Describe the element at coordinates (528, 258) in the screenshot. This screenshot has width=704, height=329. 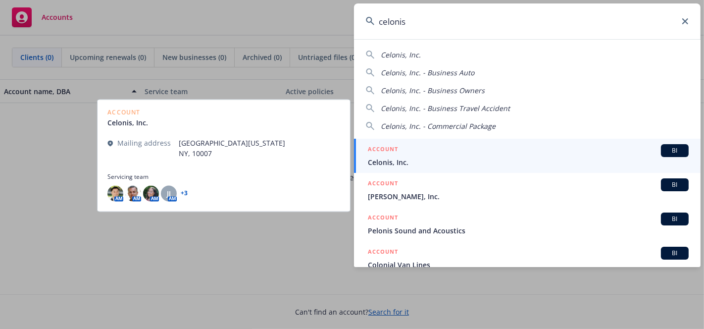
I see `a: ACCOUNTBIColonial Van Lines` at that location.